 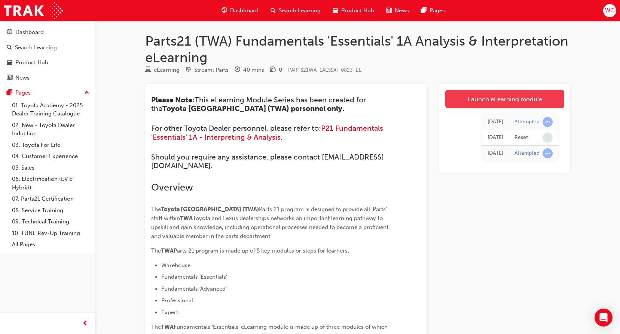 I want to click on a: car-iconProduct Hub, so click(x=353, y=10).